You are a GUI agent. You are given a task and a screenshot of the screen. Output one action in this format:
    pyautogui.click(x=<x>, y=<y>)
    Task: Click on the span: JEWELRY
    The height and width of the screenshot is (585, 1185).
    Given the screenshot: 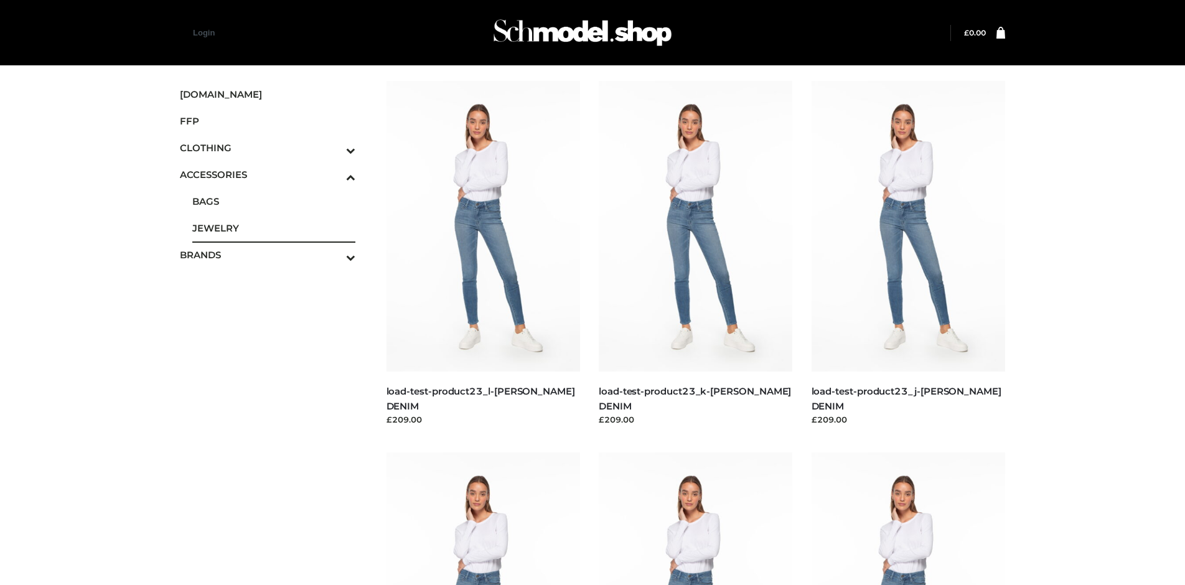 What is the action you would take?
    pyautogui.click(x=274, y=228)
    